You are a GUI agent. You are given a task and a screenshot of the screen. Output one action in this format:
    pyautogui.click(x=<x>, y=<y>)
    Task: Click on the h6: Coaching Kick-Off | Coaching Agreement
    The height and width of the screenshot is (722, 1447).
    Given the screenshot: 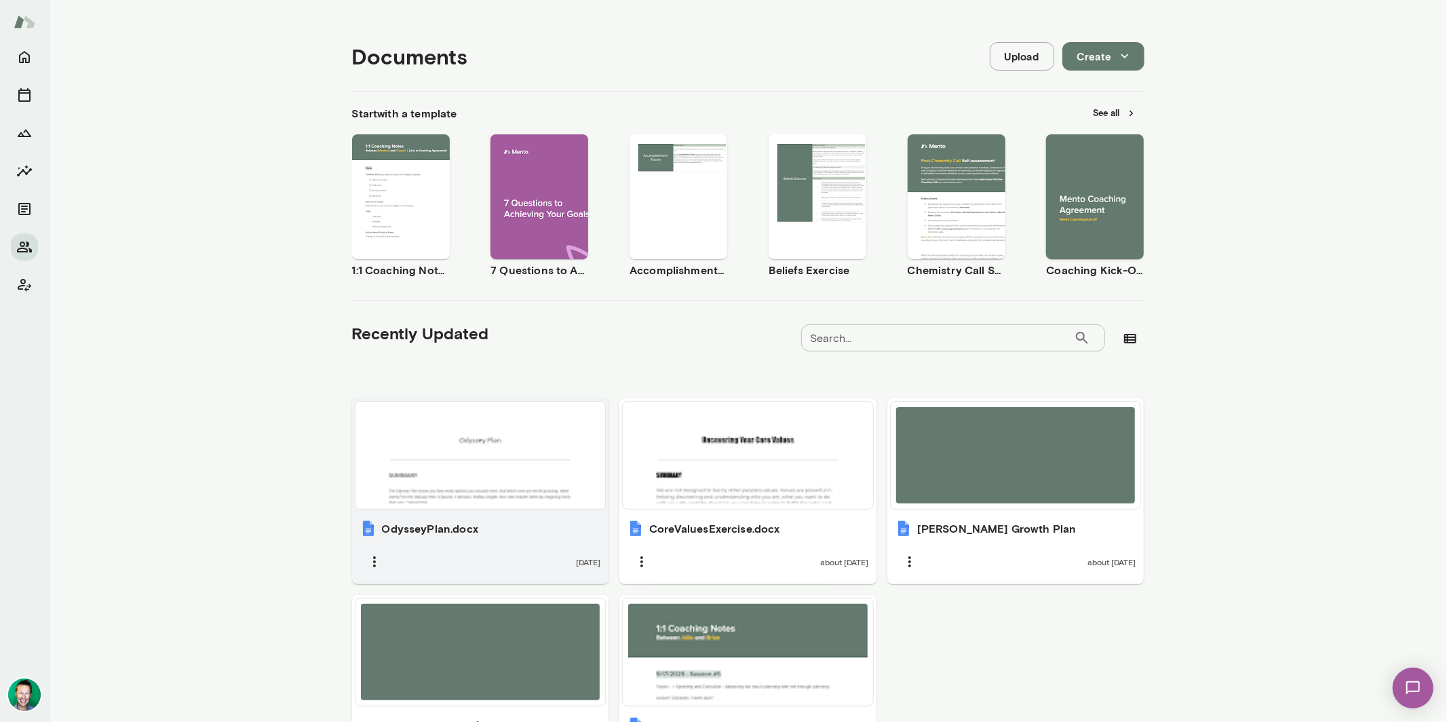 What is the action you would take?
    pyautogui.click(x=1095, y=270)
    